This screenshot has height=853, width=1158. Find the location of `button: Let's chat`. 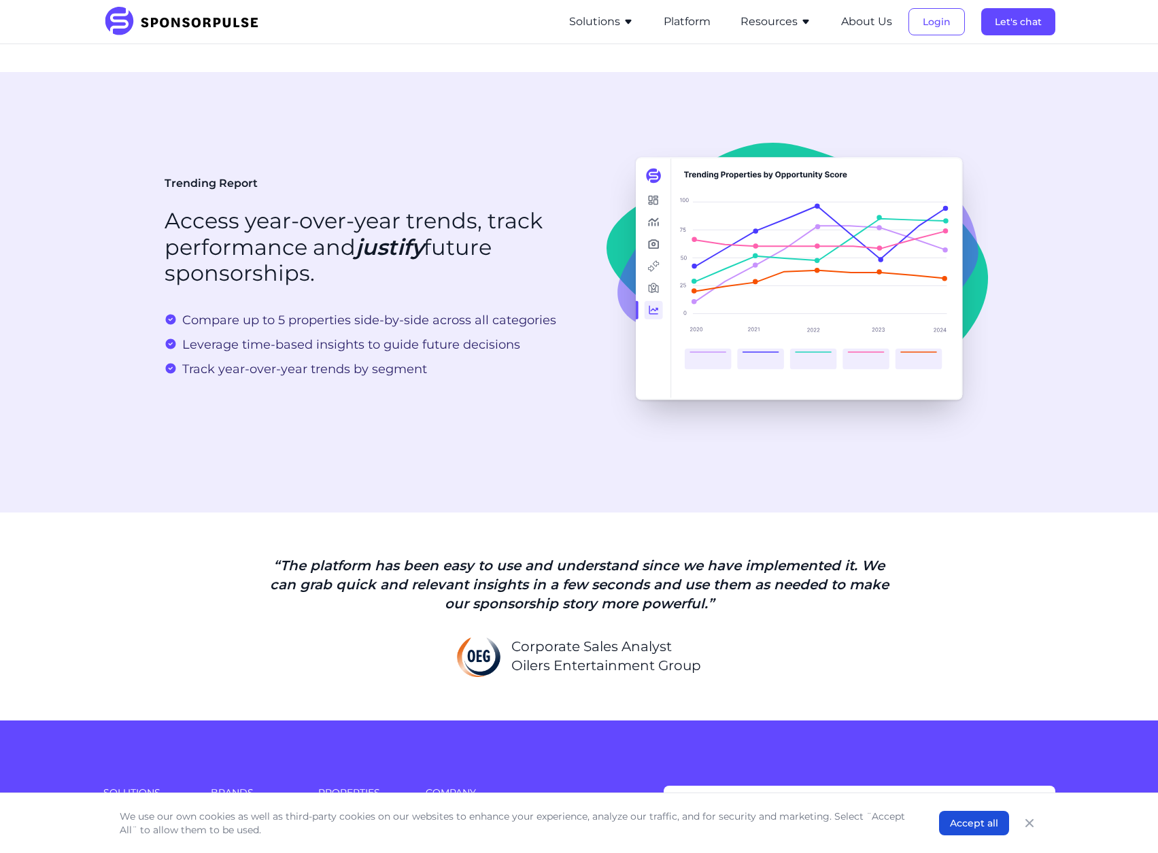

button: Let's chat is located at coordinates (1018, 22).